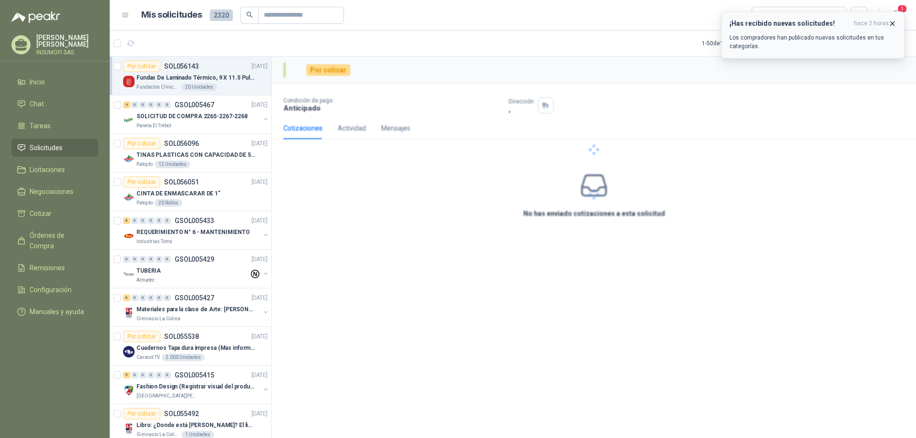  I want to click on div: 20 Unidades, so click(199, 87).